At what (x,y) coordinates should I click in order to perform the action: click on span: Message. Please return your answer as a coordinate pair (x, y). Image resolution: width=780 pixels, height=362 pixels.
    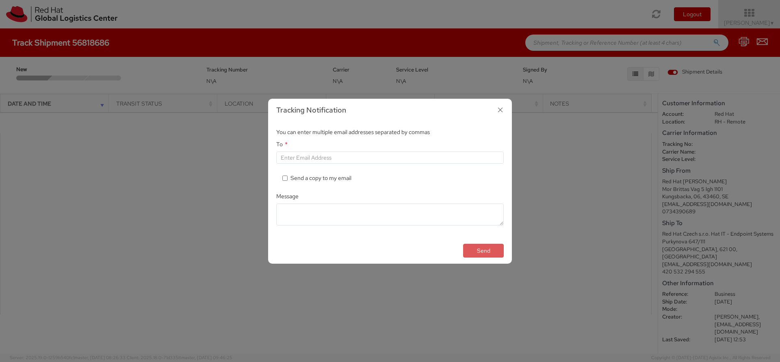
    Looking at the image, I should click on (287, 196).